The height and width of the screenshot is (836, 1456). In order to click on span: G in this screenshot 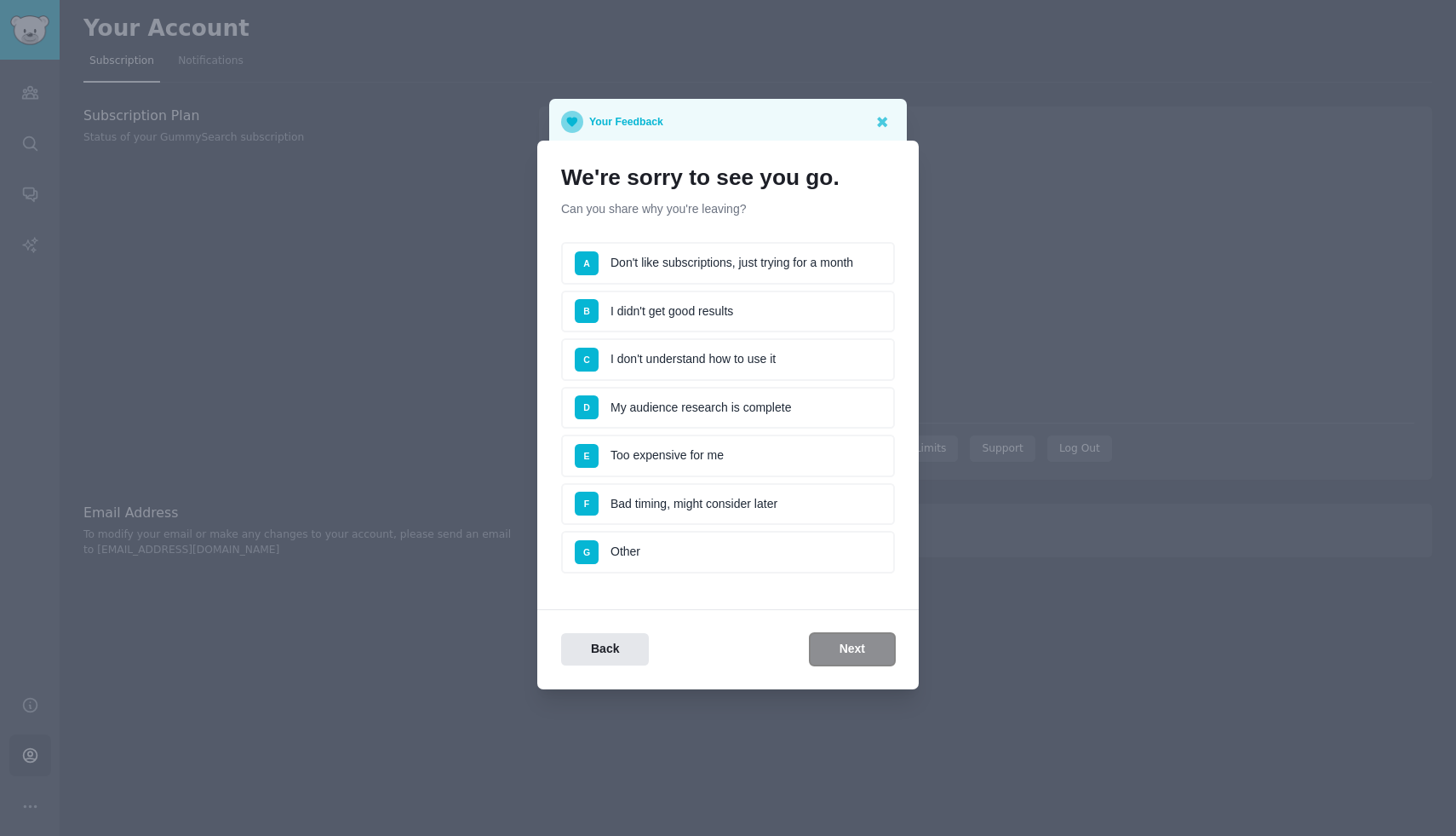, I will do `click(587, 552)`.